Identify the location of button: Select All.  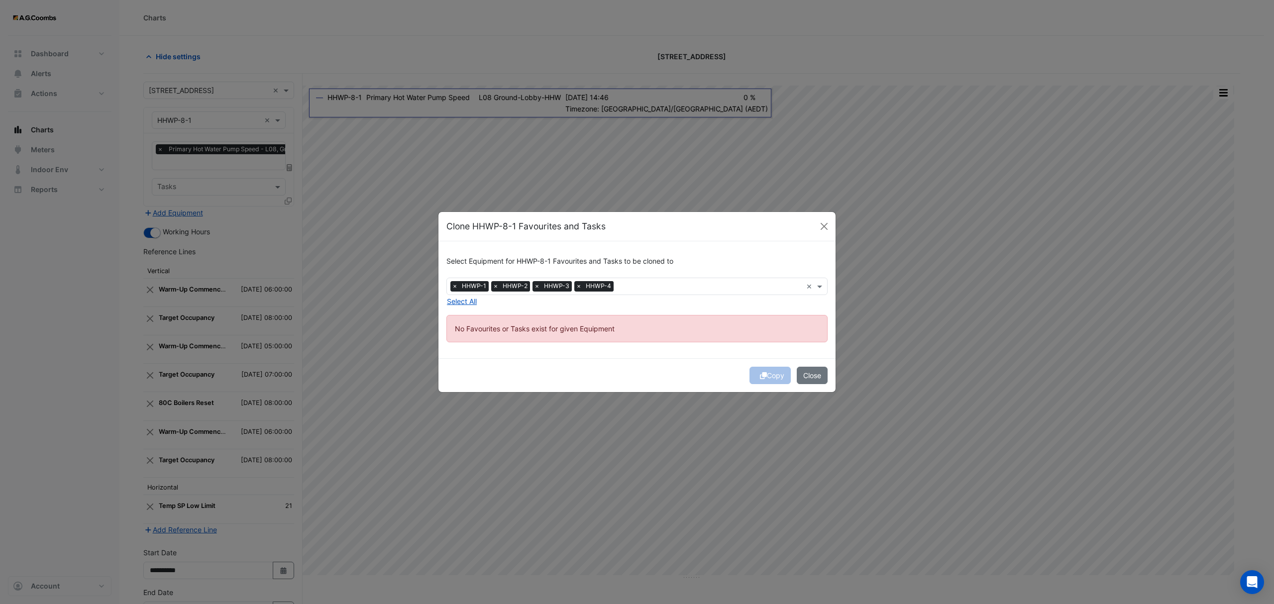
(462, 301).